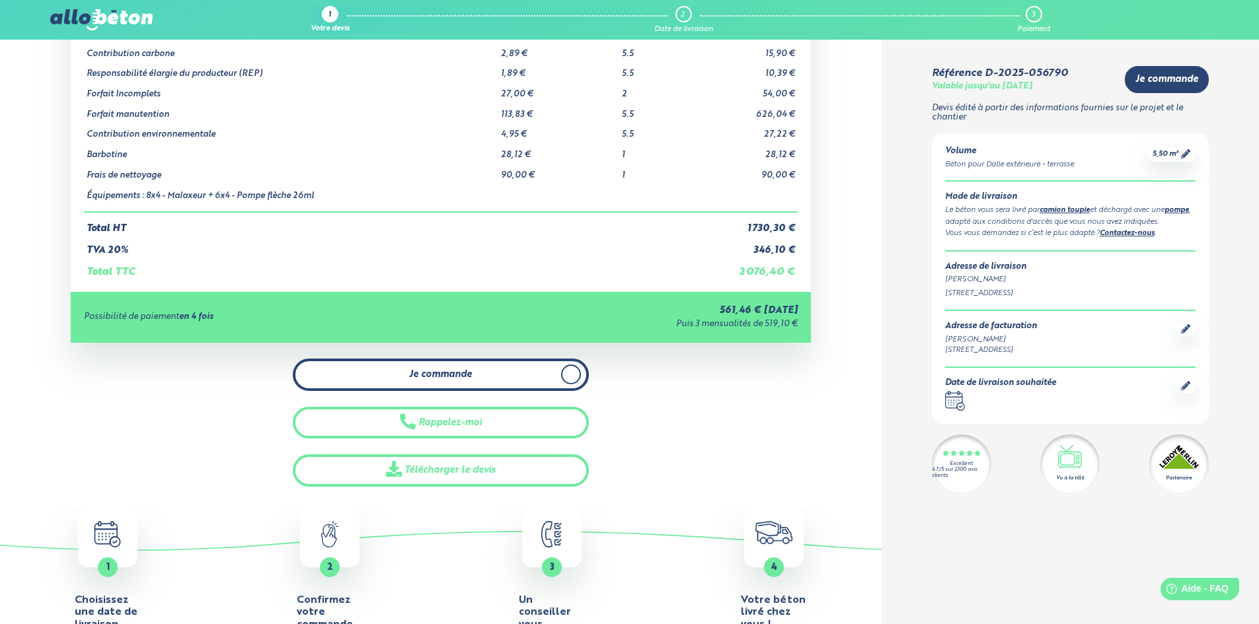 The width and height of the screenshot is (1259, 624). I want to click on td: 2, so click(656, 89).